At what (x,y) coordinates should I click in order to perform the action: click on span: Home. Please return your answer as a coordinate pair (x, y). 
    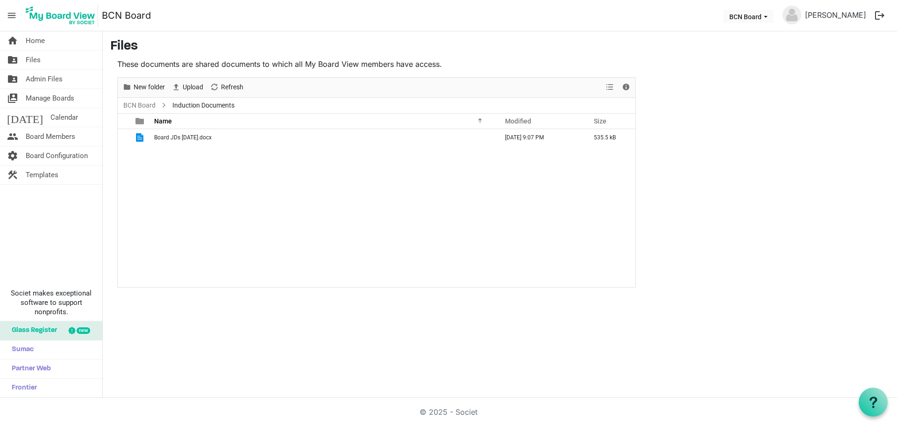
    Looking at the image, I should click on (35, 41).